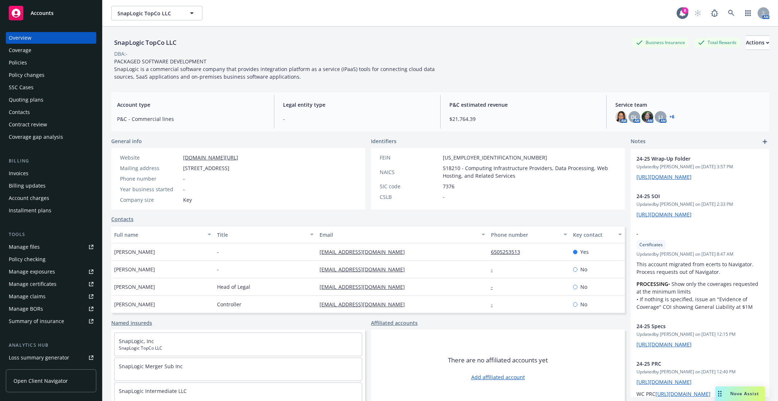 Image resolution: width=778 pixels, height=401 pixels. What do you see at coordinates (36, 137) in the screenshot?
I see `div: Coverage gap analysis` at bounding box center [36, 137].